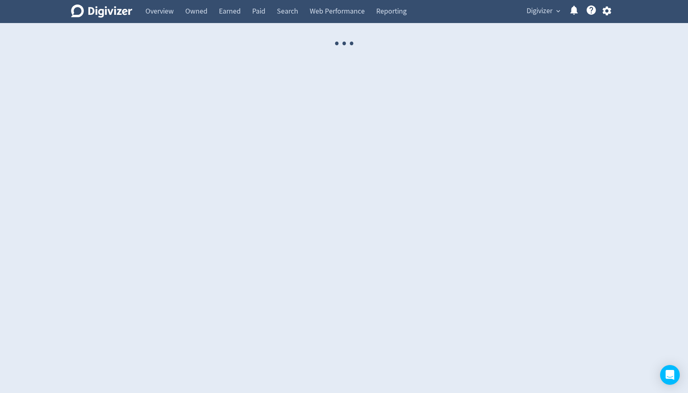  I want to click on button: Digivizer, so click(543, 11).